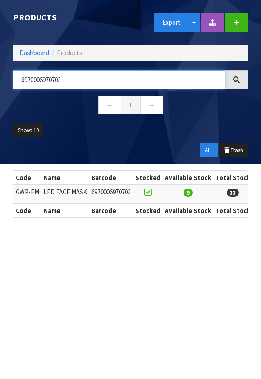  What do you see at coordinates (131, 105) in the screenshot?
I see `a: 1` at bounding box center [131, 105].